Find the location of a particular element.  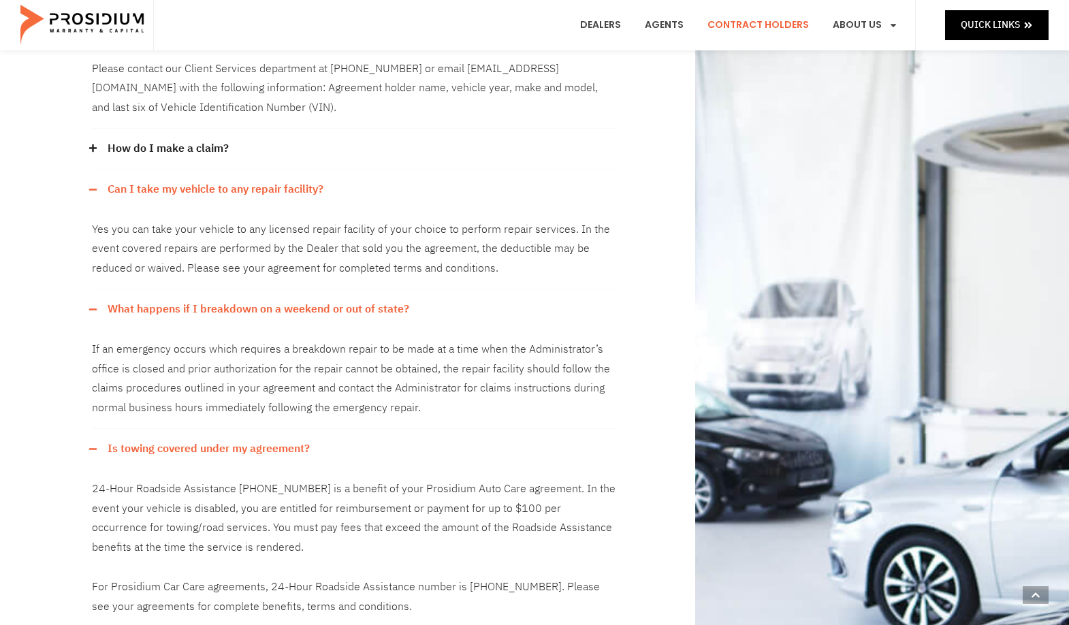

div: Is towing covered under my agreement? is located at coordinates (355, 449).